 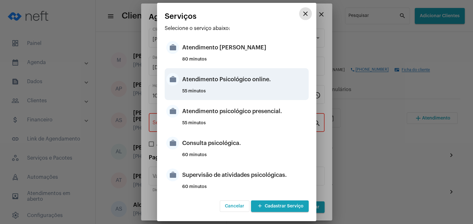 What do you see at coordinates (237, 28) in the screenshot?
I see `p: Selecione o serviço abaixo:` at bounding box center [237, 28].